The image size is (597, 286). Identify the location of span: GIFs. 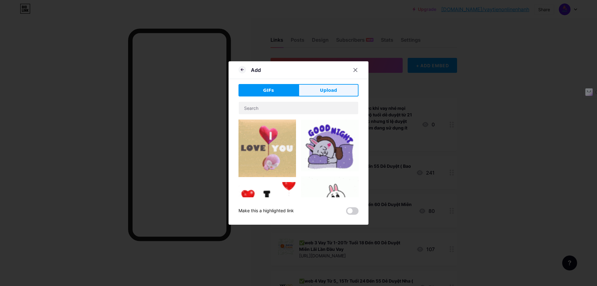
(268, 90).